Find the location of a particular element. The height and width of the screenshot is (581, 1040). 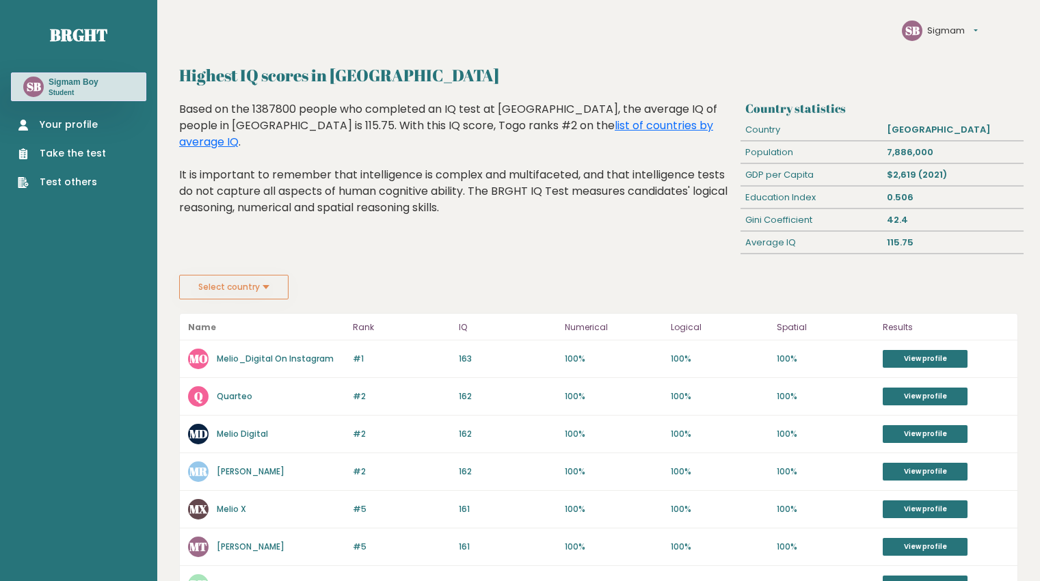

div: Average IQ is located at coordinates (811, 243).